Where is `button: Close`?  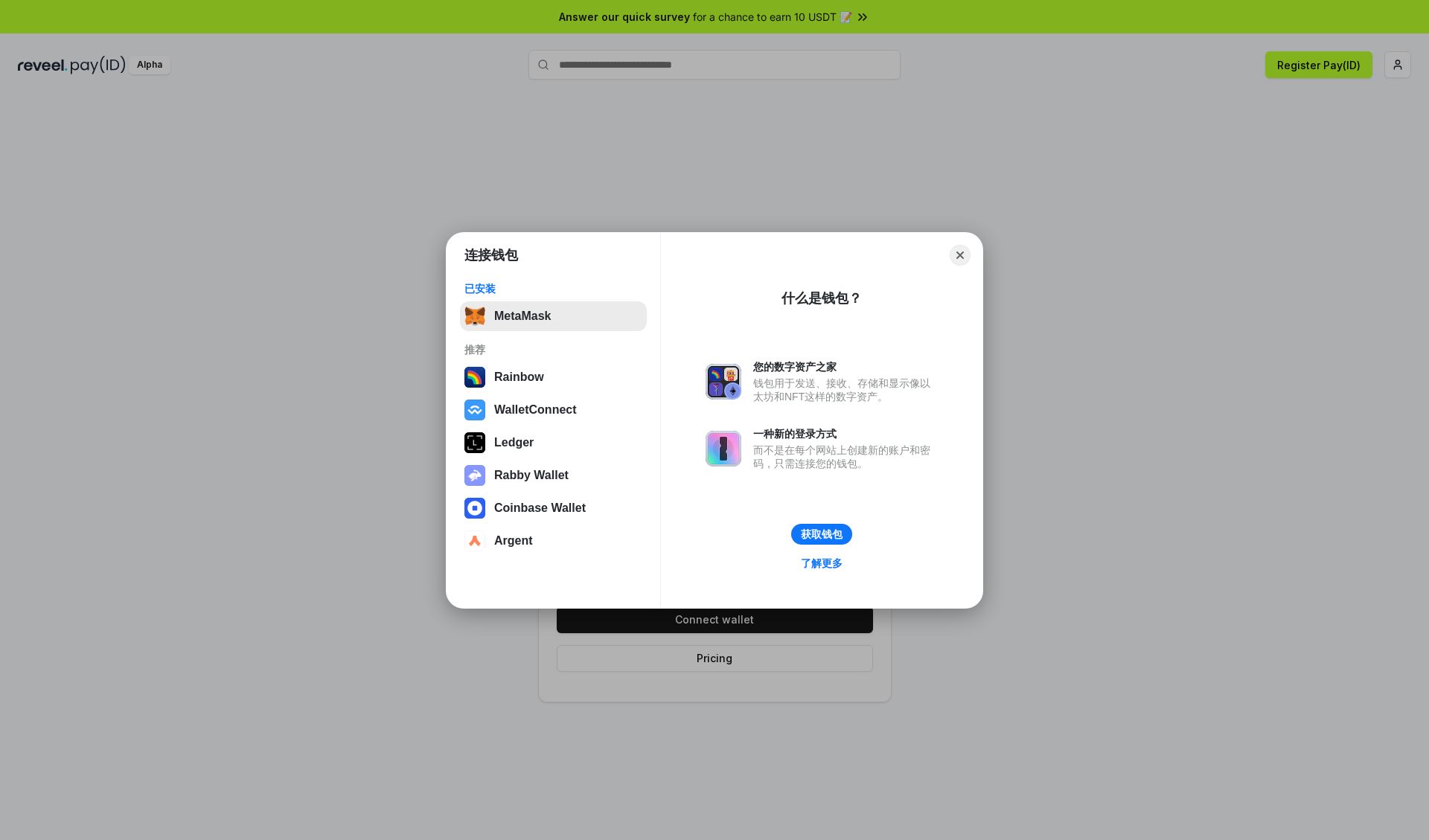
button: Close is located at coordinates (960, 255).